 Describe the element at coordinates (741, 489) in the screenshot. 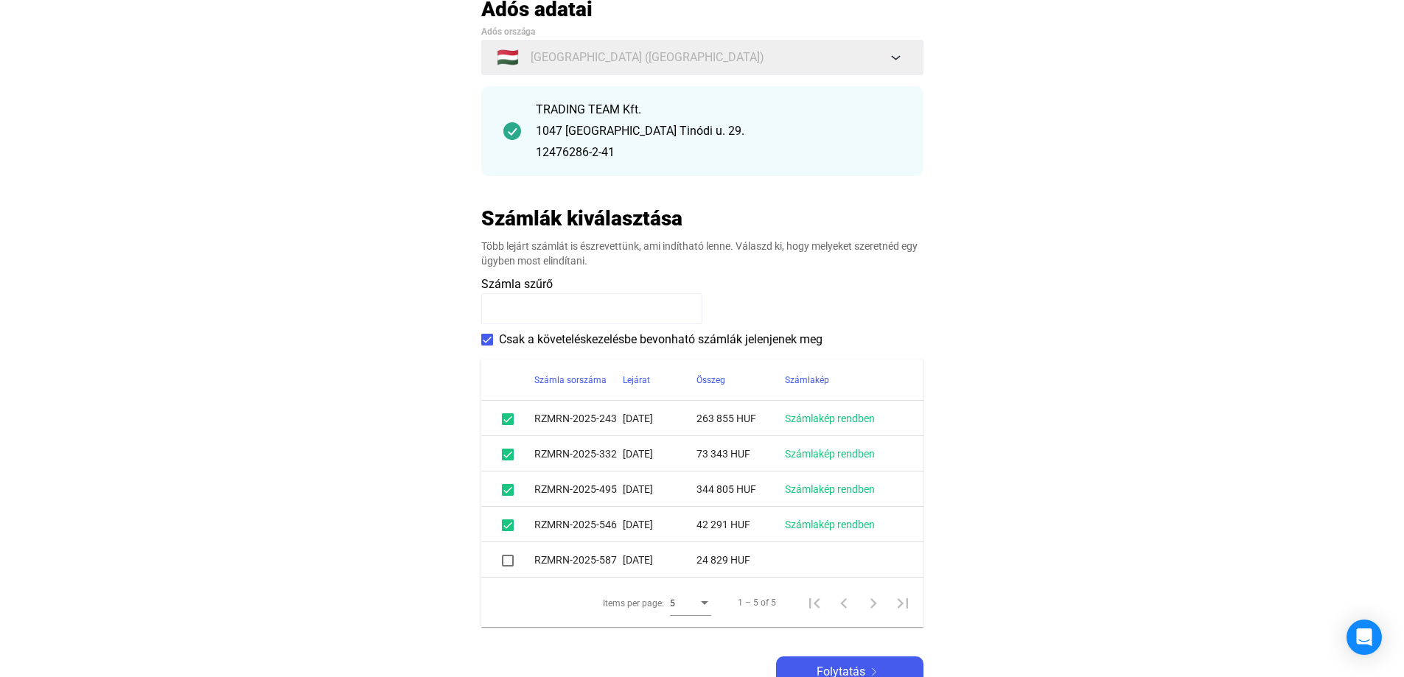

I see `td: 344 805 HUF` at that location.